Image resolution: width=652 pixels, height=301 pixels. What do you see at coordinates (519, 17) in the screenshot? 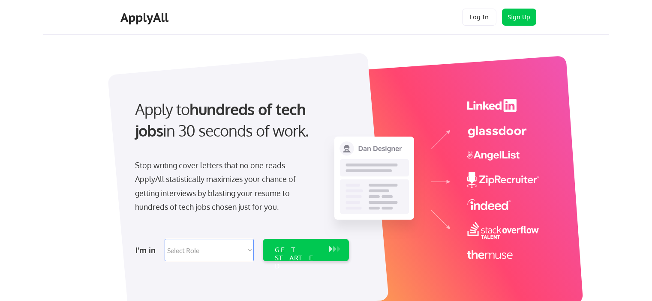
I see `button: Sign Up` at bounding box center [519, 17].